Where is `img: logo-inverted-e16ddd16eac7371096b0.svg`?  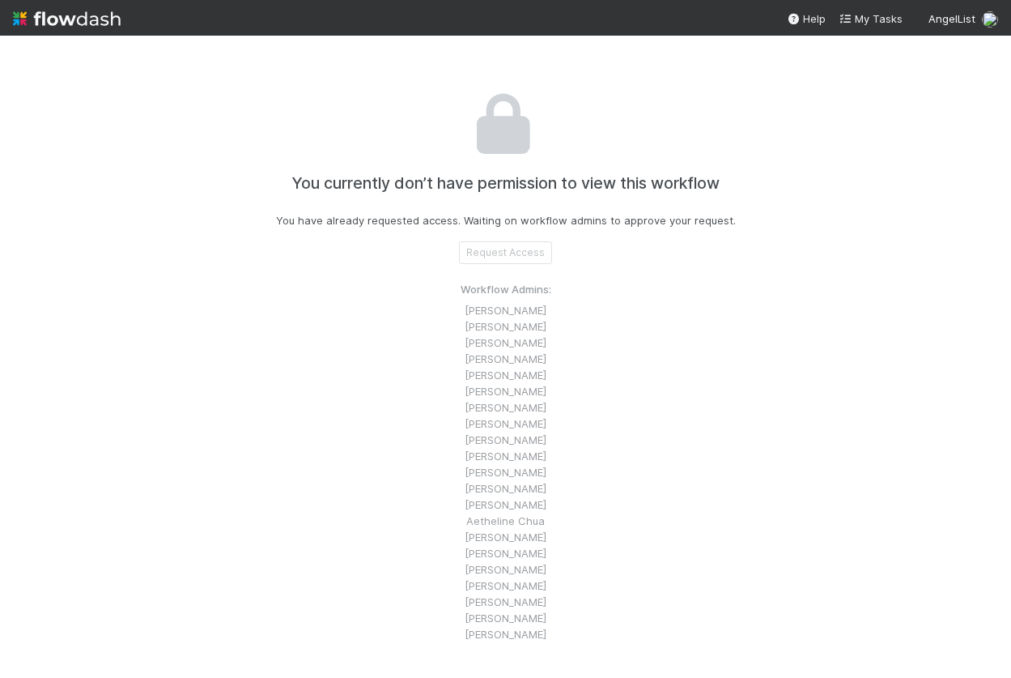 img: logo-inverted-e16ddd16eac7371096b0.svg is located at coordinates (66, 19).